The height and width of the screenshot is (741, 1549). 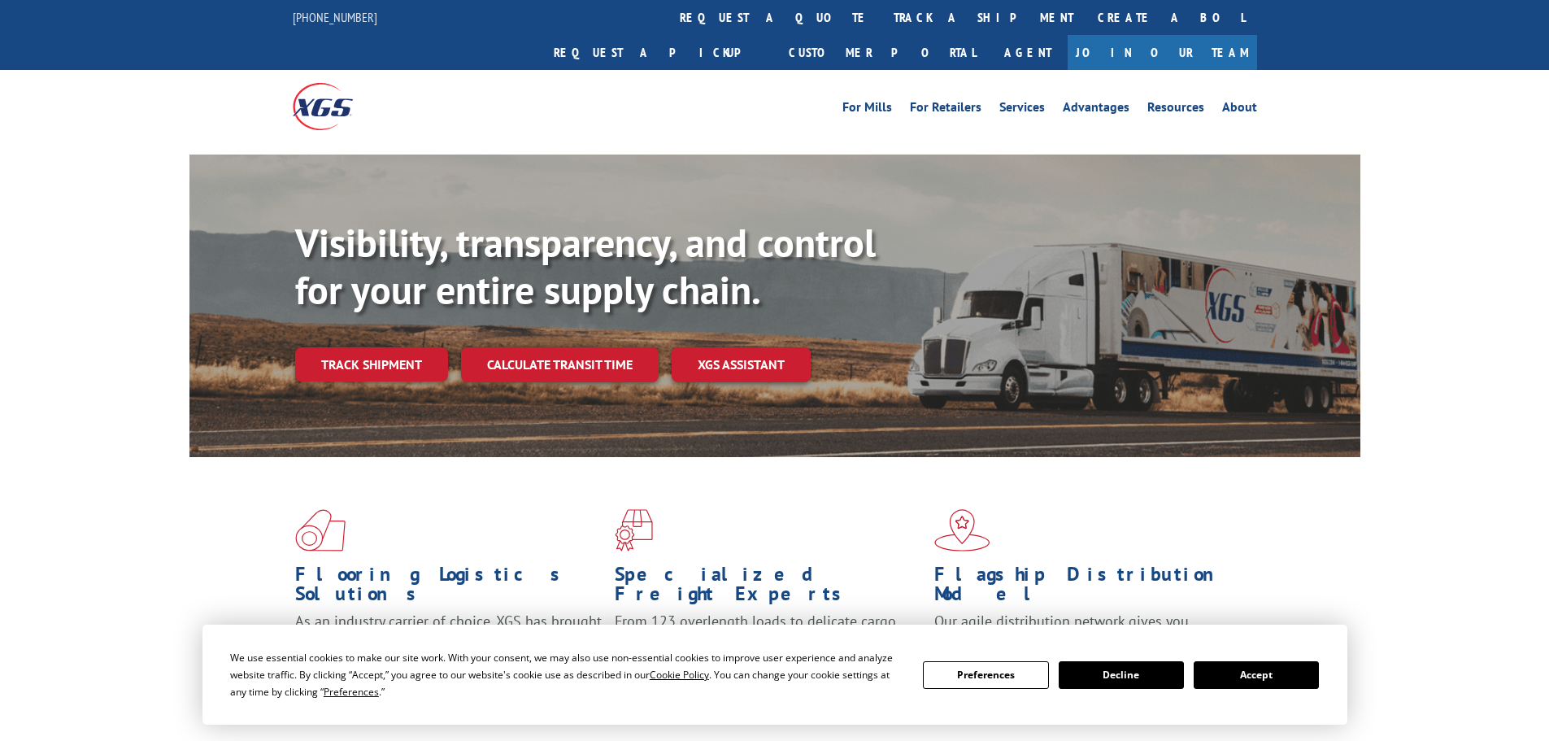 What do you see at coordinates (448, 640) in the screenshot?
I see `span: As an industry carrier of choice, XGS has brought innovation and dedication to flooring logistics...` at bounding box center [448, 640].